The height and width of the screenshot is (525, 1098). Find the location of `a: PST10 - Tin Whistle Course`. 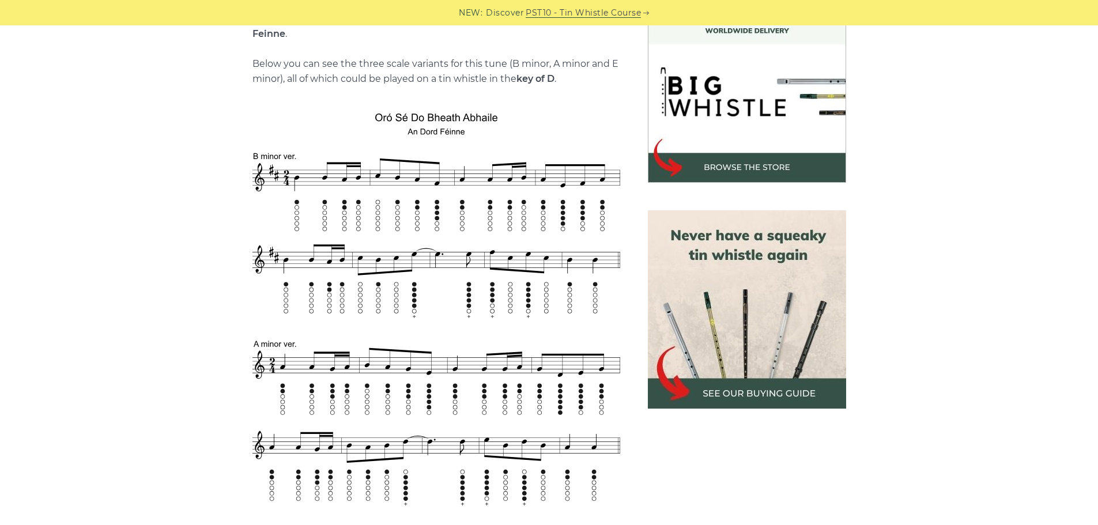

a: PST10 - Tin Whistle Course is located at coordinates (583, 13).